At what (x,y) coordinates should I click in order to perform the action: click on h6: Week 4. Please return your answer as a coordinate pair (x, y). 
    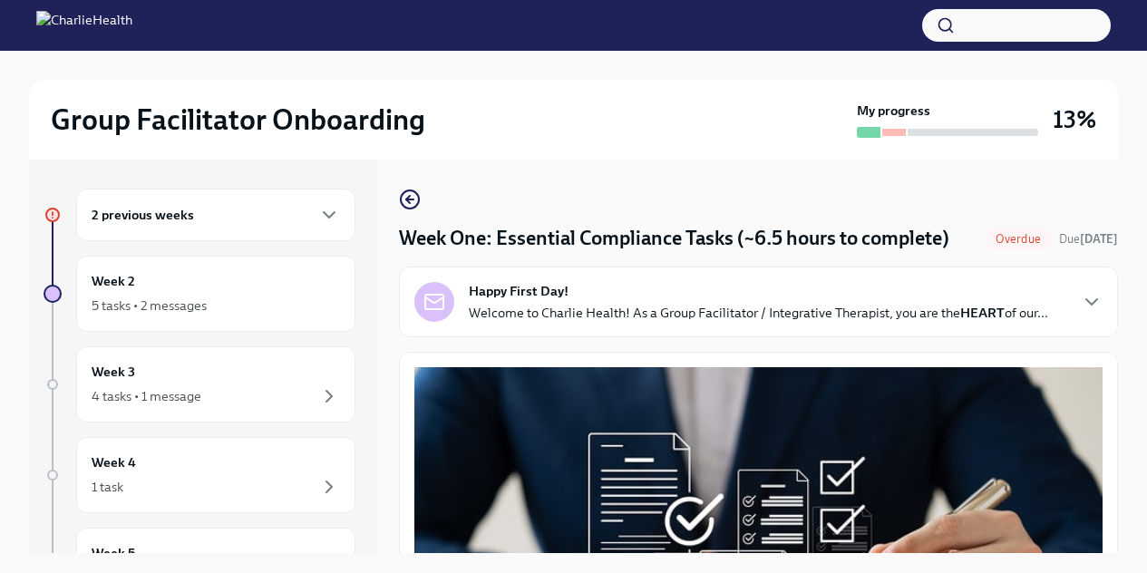
    Looking at the image, I should click on (113, 462).